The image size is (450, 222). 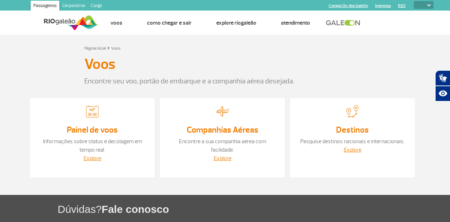 What do you see at coordinates (92, 130) in the screenshot?
I see `a: Painel de voos` at bounding box center [92, 130].